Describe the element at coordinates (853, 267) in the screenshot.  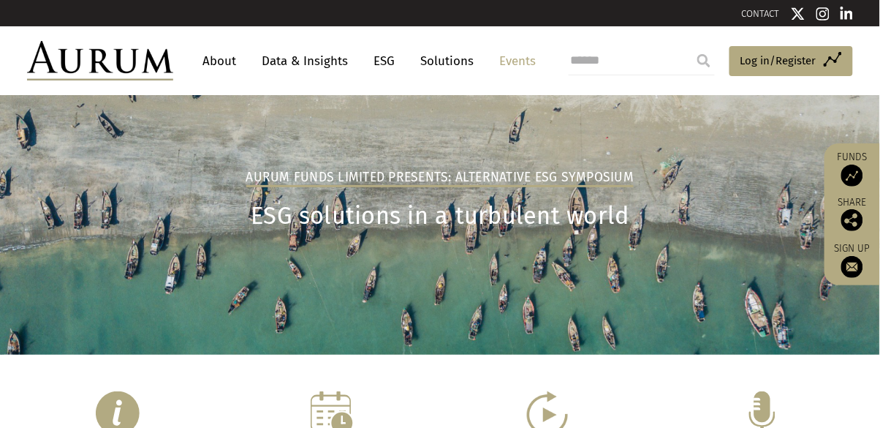
I see `img: Sign up to our newsletter` at that location.